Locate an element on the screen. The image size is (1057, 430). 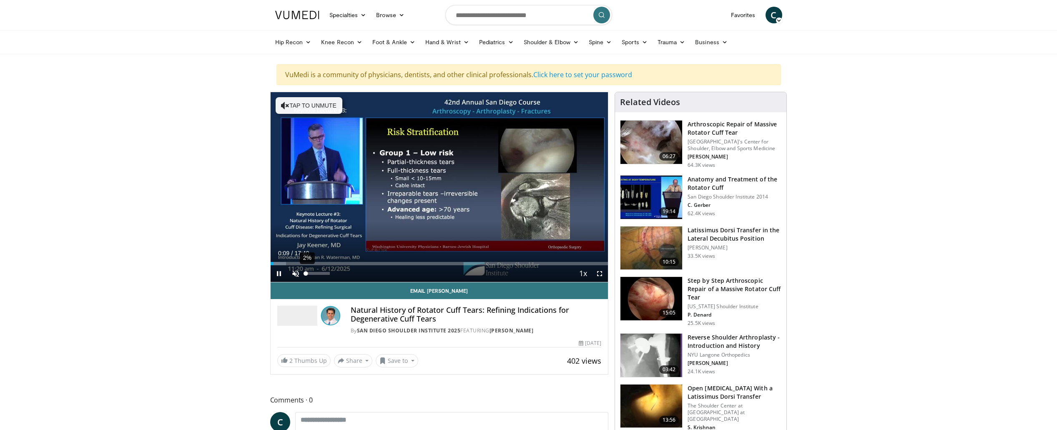
p: San Diego Shoulder Institute 2014 is located at coordinates (735, 197).